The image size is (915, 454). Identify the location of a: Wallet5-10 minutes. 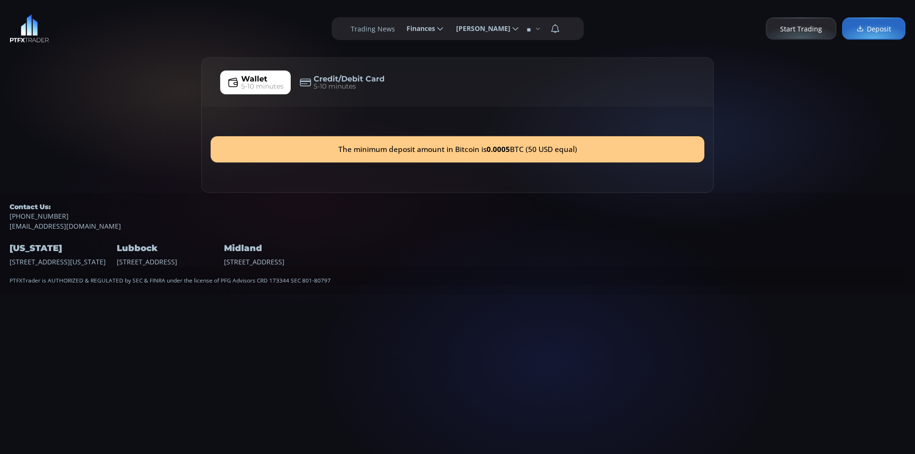
(255, 82).